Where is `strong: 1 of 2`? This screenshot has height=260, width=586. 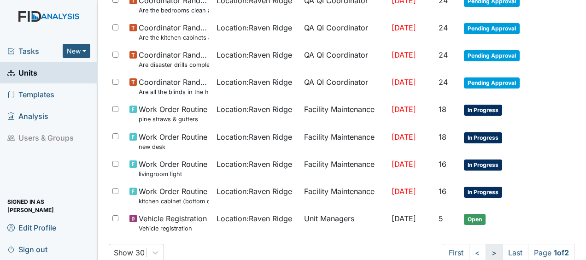 strong: 1 of 2 is located at coordinates (561, 252).